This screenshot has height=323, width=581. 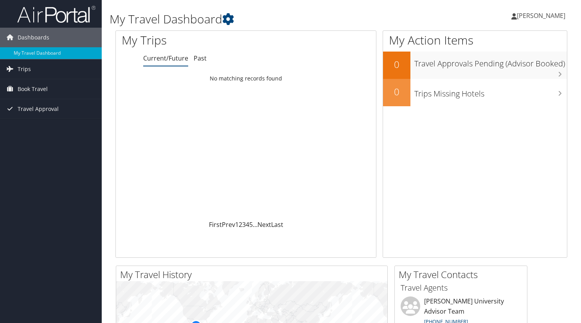 I want to click on h1: My Action Items, so click(x=475, y=40).